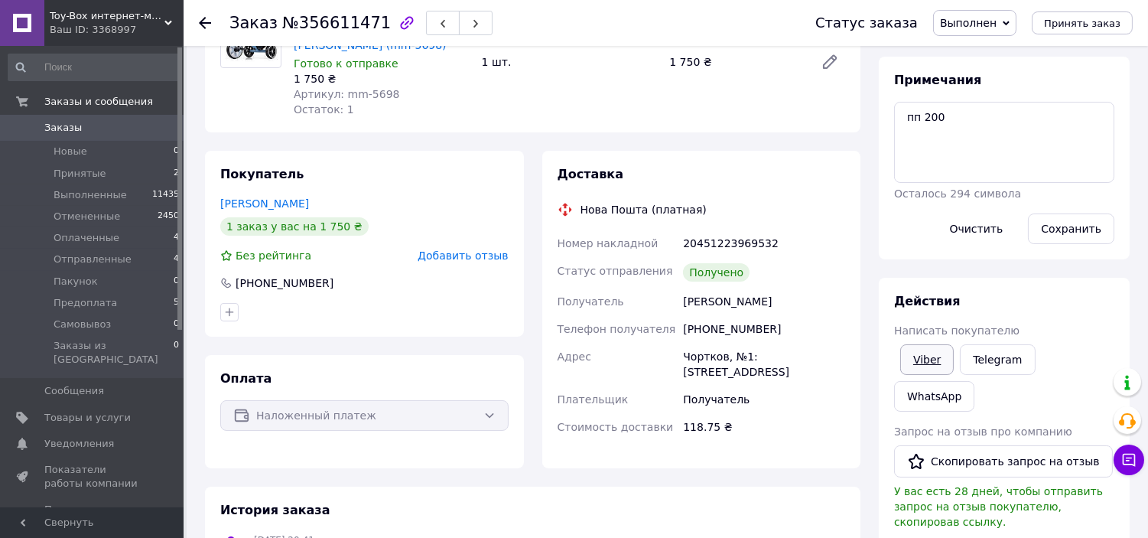 The height and width of the screenshot is (538, 1148). Describe the element at coordinates (168, 216) in the screenshot. I see `span: 2450` at that location.